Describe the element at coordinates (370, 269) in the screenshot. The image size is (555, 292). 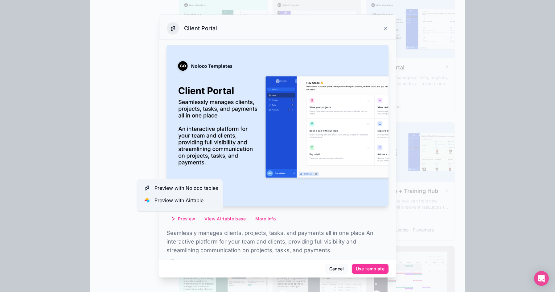
I see `button: Use template` at that location.